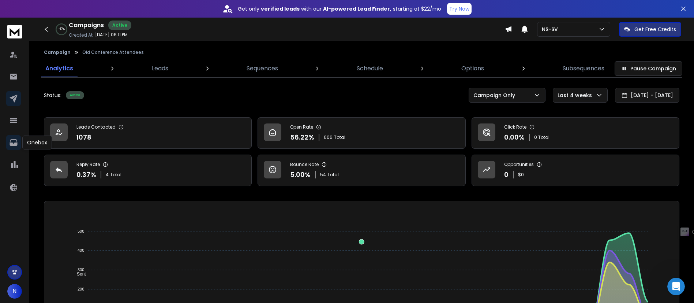 The height and width of the screenshot is (303, 694). I want to click on p: Campaign Only, so click(496, 95).